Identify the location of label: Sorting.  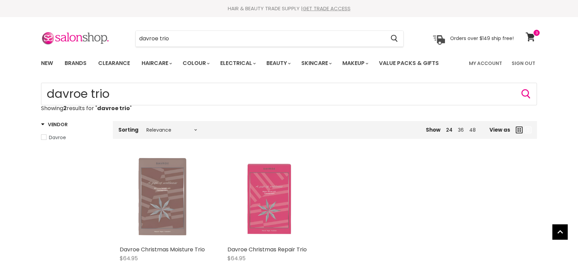
(128, 130).